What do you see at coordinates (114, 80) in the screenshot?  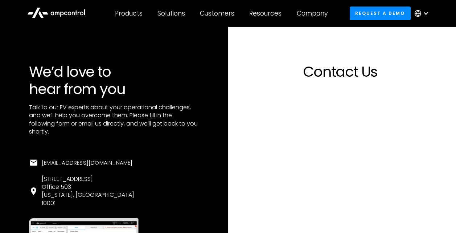 I see `h1: We’d love to hear from you` at bounding box center [114, 80].